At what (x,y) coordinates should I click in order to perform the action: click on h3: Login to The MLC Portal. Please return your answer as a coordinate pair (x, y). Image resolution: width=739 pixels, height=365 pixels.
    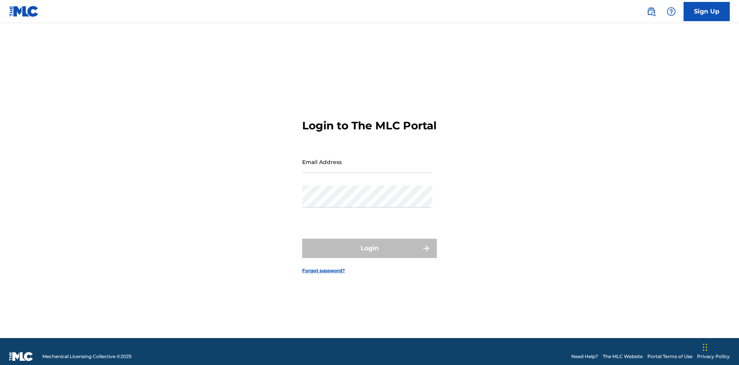
    Looking at the image, I should click on (369, 125).